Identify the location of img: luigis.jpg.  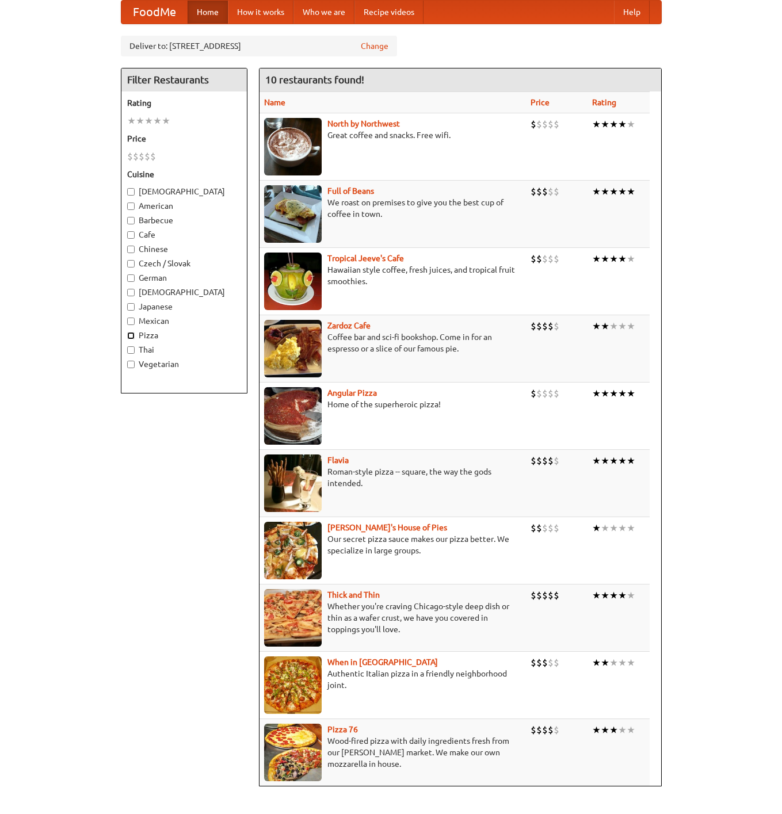
(293, 550).